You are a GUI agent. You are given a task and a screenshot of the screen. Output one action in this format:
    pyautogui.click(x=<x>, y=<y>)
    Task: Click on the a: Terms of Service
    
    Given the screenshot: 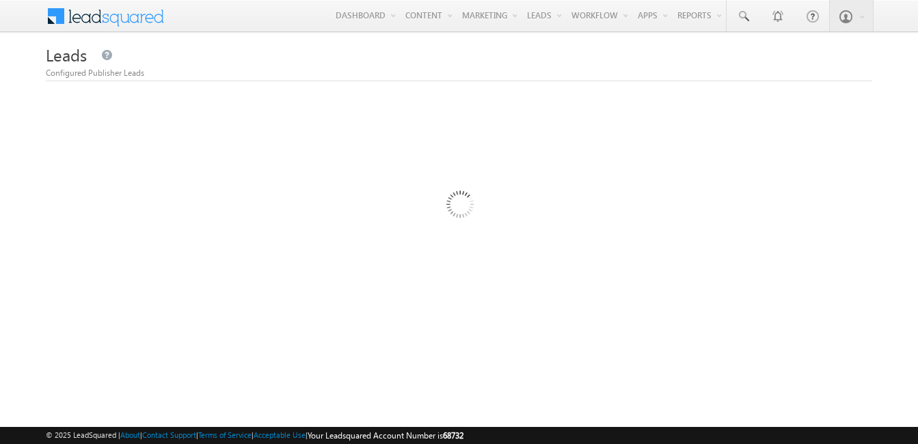 What is the action you would take?
    pyautogui.click(x=225, y=435)
    